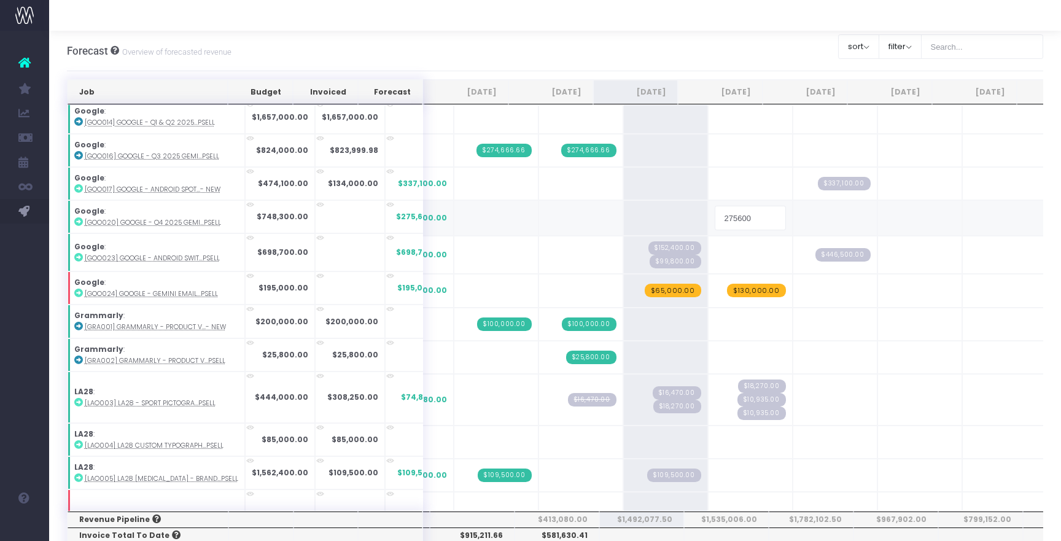  What do you see at coordinates (283, 287) in the screenshot?
I see `strong: $195,000.00` at bounding box center [283, 287].